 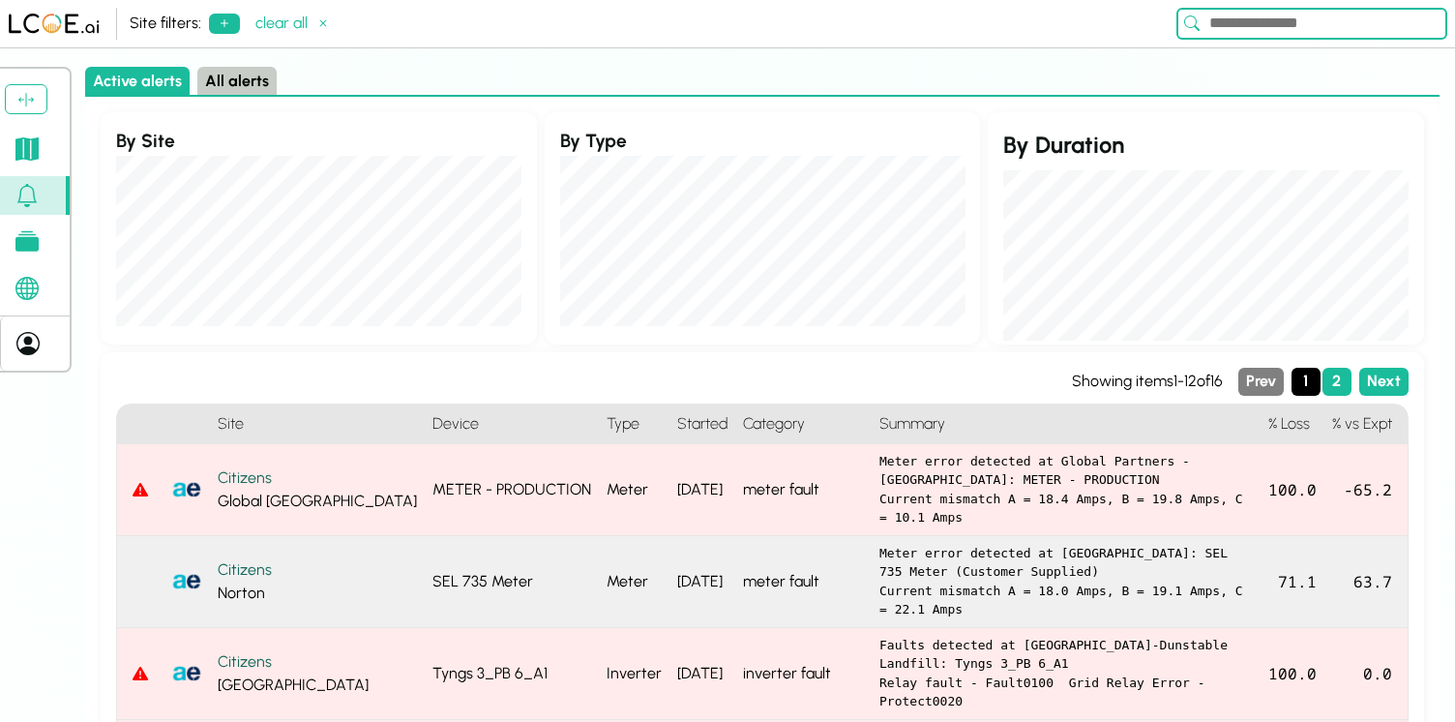 What do you see at coordinates (1147, 381) in the screenshot?
I see `div: Showing items 1 - 12 of 16` at bounding box center [1147, 381].